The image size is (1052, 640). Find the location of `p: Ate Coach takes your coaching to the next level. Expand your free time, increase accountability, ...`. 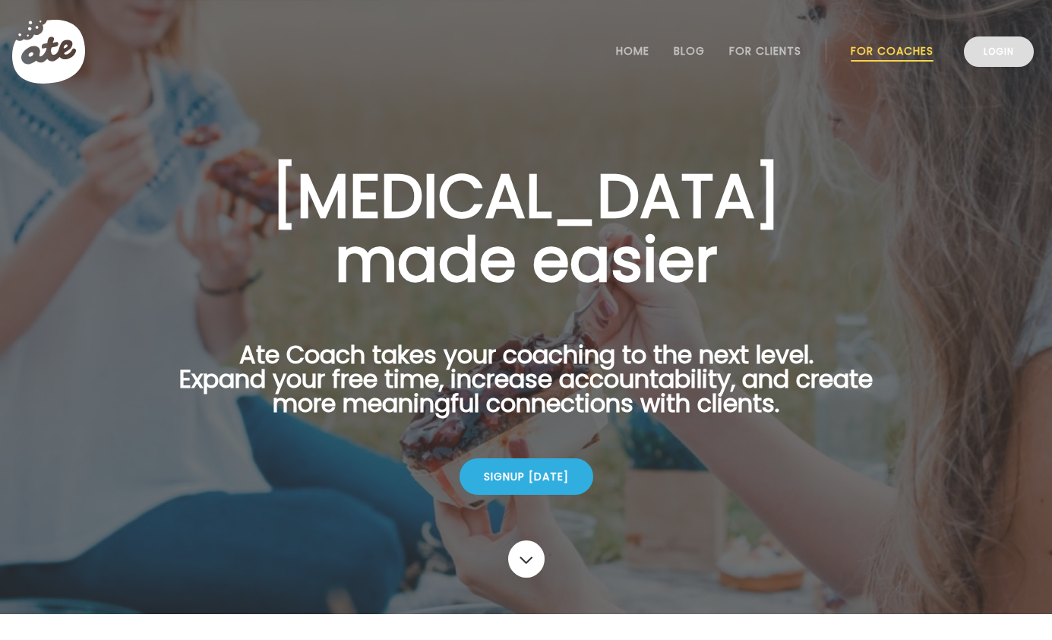

p: Ate Coach takes your coaching to the next level. Expand your free time, increase accountability, ... is located at coordinates (527, 388).